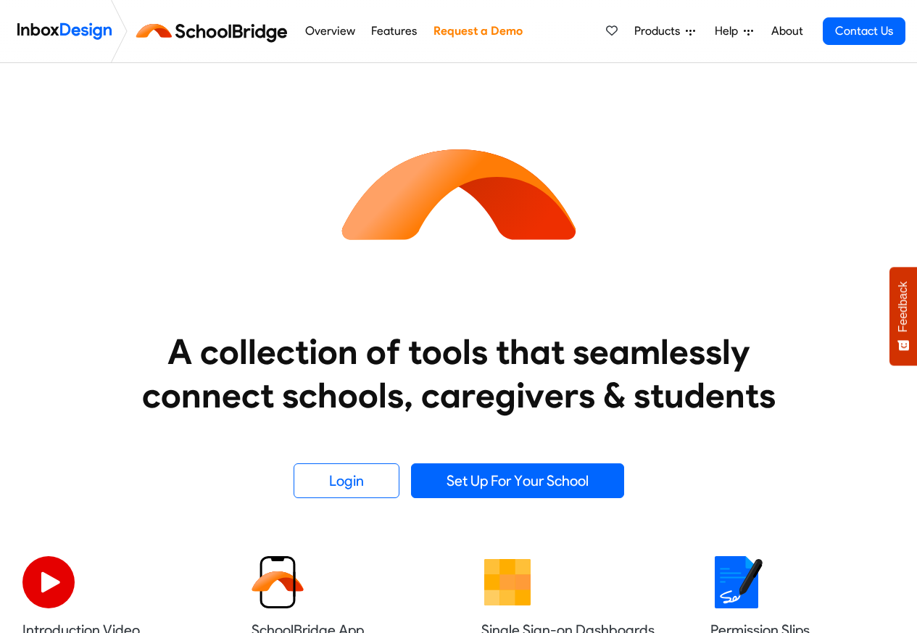 The width and height of the screenshot is (917, 633). I want to click on img: schoolbridge logo, so click(215, 31).